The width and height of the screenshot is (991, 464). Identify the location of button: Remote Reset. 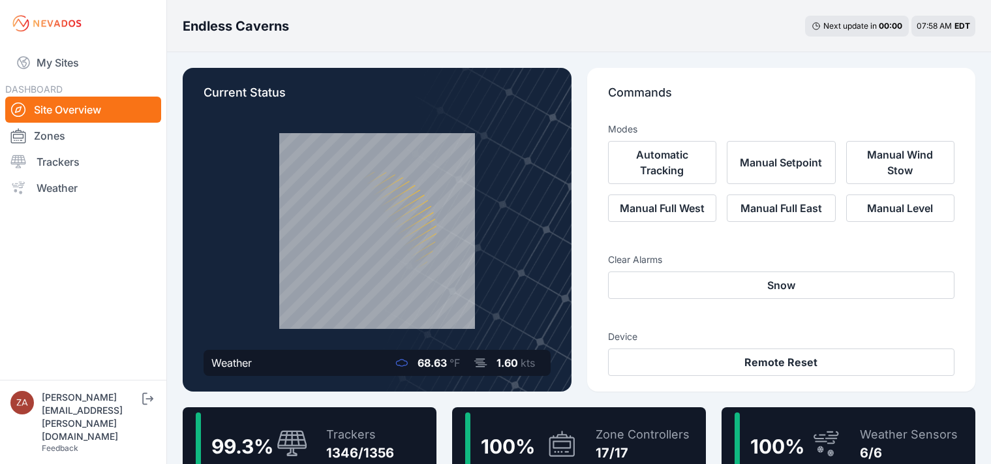
(781, 362).